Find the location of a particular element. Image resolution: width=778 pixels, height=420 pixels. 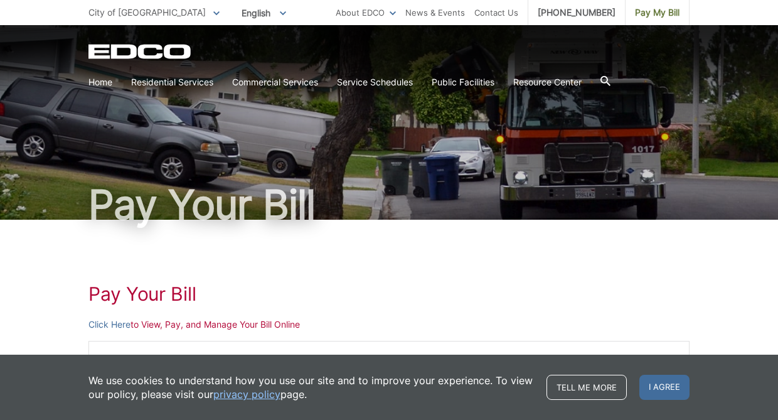

a: Public Facilities is located at coordinates (463, 82).